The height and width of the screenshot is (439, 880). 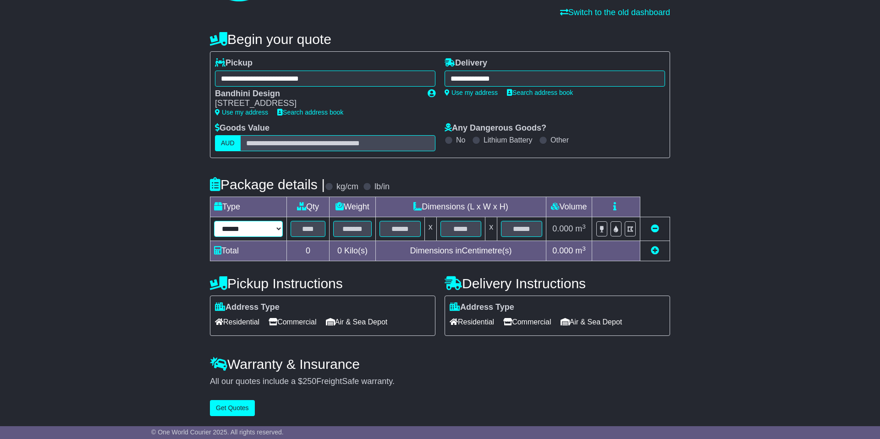 I want to click on label: No, so click(x=461, y=140).